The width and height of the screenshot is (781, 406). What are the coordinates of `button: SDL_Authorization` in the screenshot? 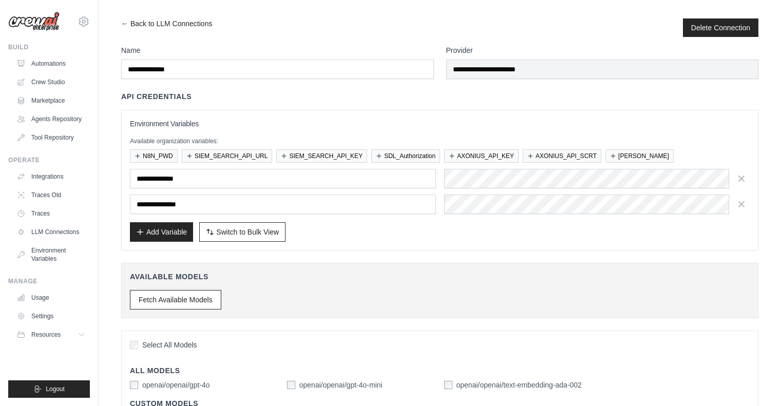 It's located at (406, 156).